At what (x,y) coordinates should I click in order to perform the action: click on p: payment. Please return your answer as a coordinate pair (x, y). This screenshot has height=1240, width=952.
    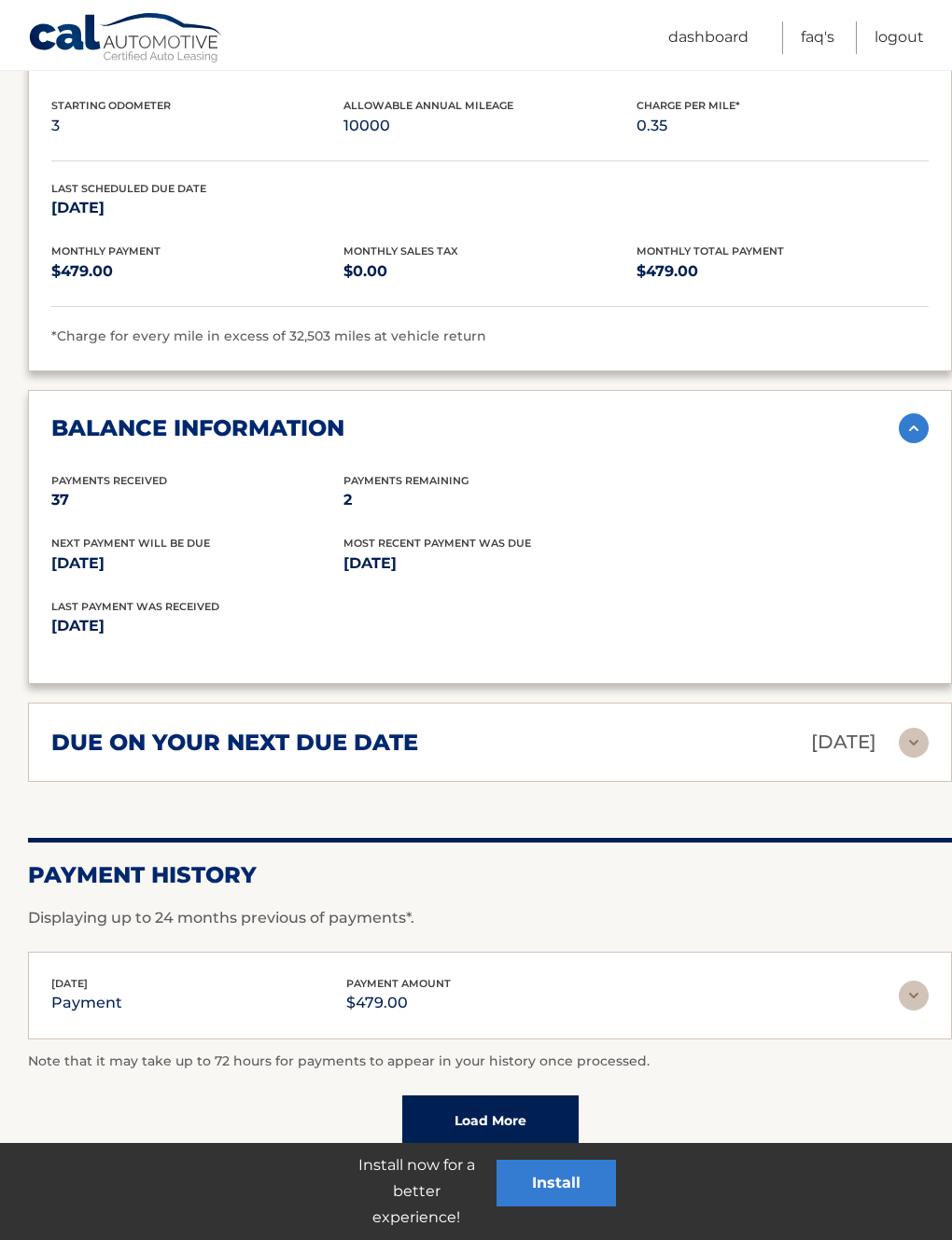
    Looking at the image, I should click on (87, 1003).